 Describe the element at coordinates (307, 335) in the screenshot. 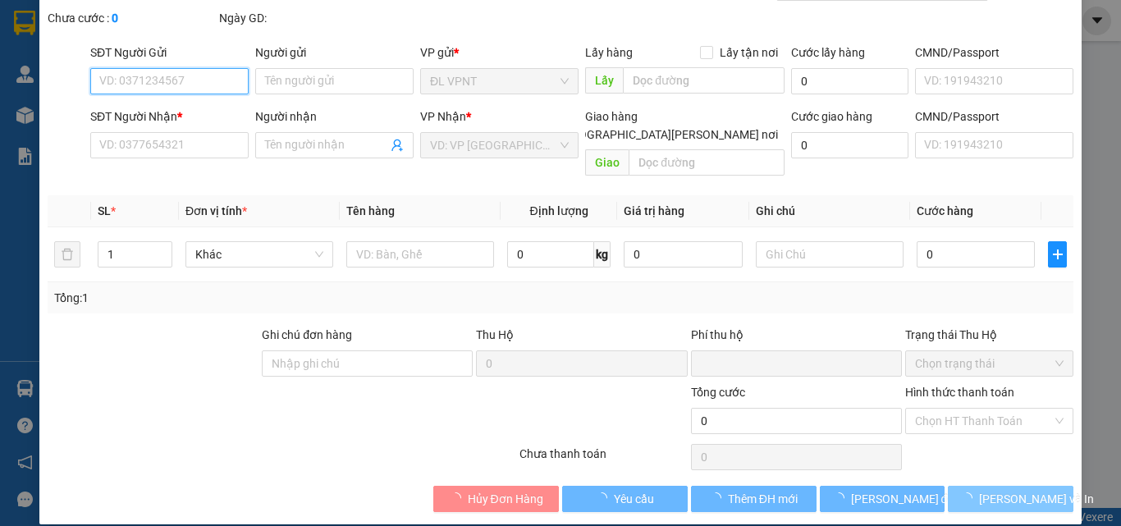

I see `label: Ghi chú đơn hàng` at that location.